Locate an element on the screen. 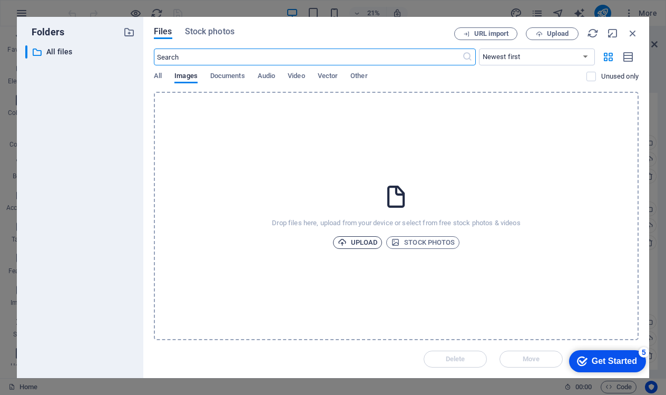  span: Documents is located at coordinates (228, 77).